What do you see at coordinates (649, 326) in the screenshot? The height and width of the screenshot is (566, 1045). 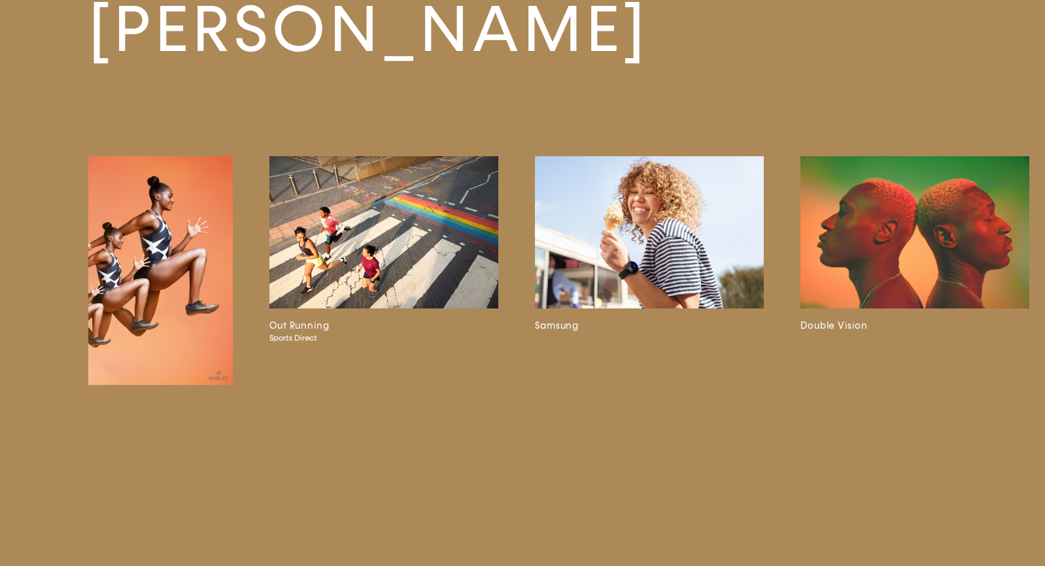 I see `h3: Samsung` at bounding box center [649, 326].